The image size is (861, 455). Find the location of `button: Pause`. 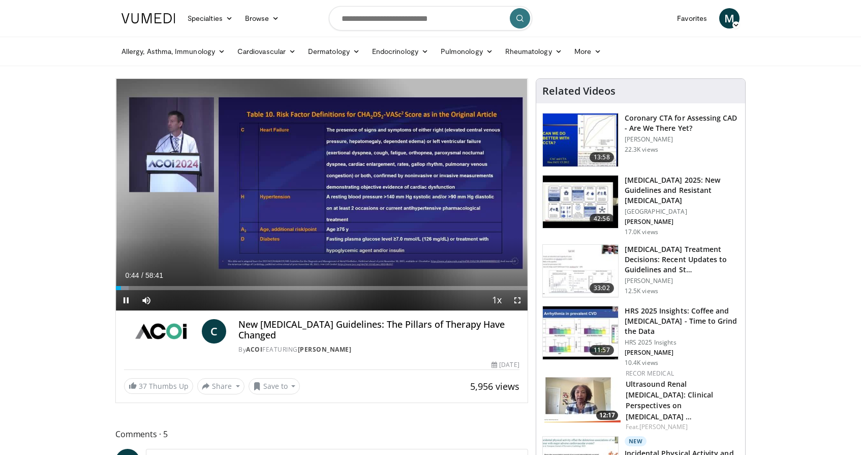

button: Pause is located at coordinates (126, 300).